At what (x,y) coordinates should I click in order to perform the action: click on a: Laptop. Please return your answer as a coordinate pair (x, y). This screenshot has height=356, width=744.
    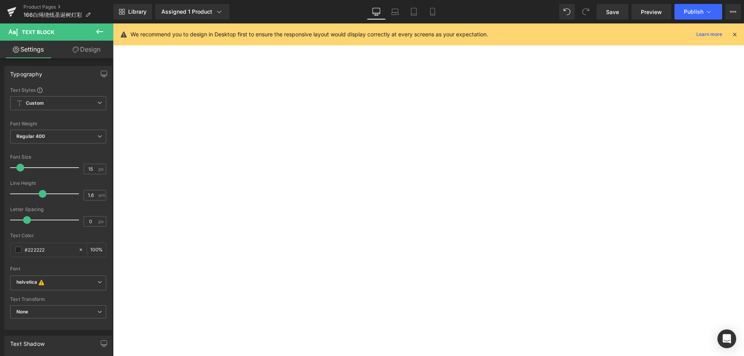
    Looking at the image, I should click on (395, 12).